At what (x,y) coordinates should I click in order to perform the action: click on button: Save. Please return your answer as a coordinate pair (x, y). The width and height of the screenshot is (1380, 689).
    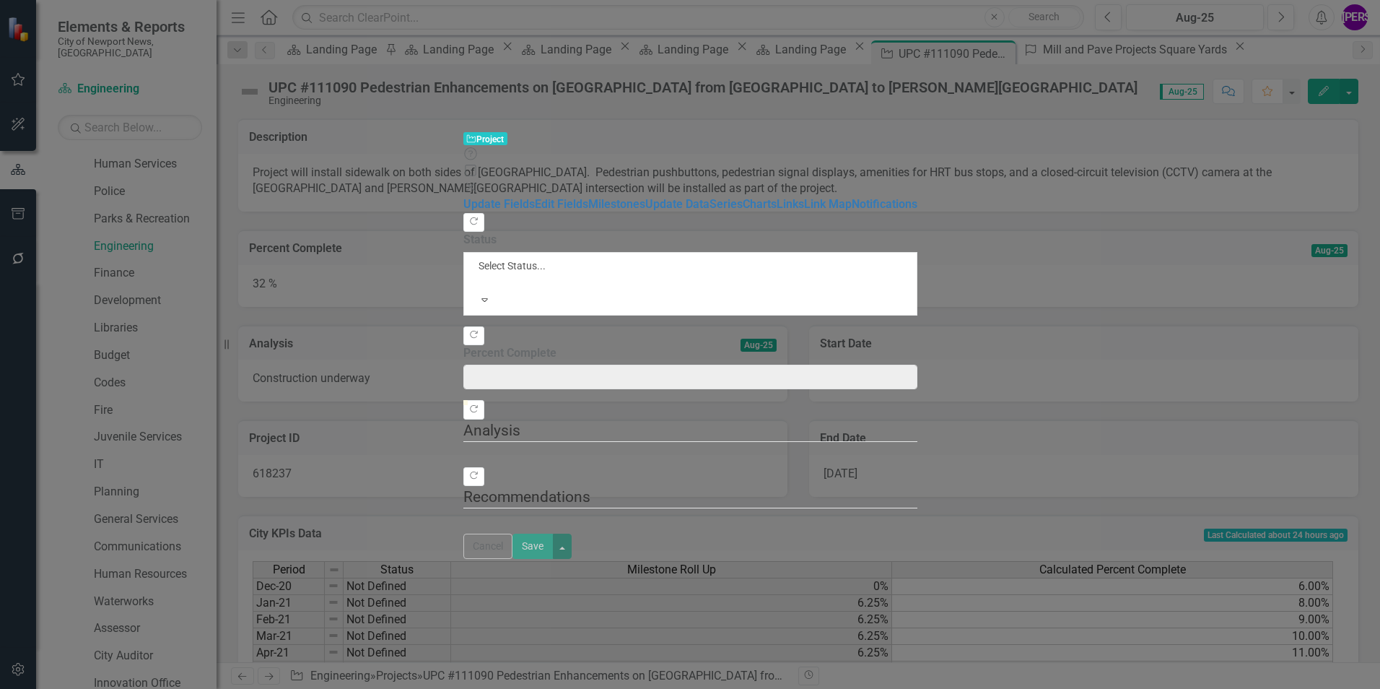
    Looking at the image, I should click on (533, 546).